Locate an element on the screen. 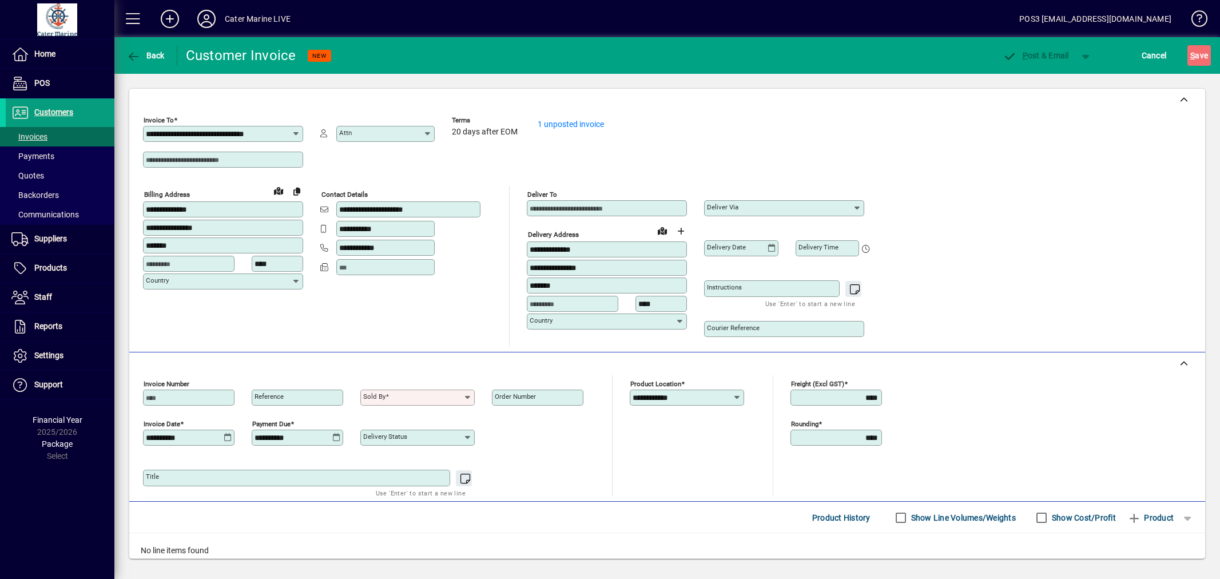  a: Home is located at coordinates (60, 54).